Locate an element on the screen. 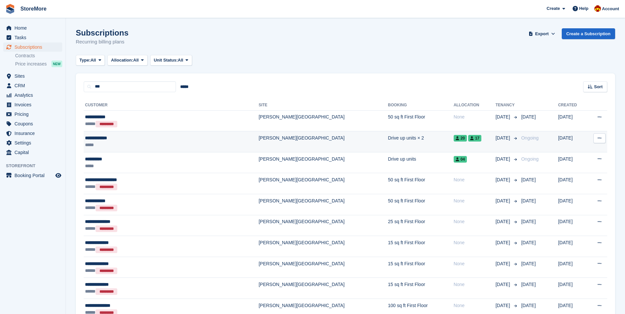 Image resolution: width=625 pixels, height=314 pixels. span: Type: is located at coordinates (85, 60).